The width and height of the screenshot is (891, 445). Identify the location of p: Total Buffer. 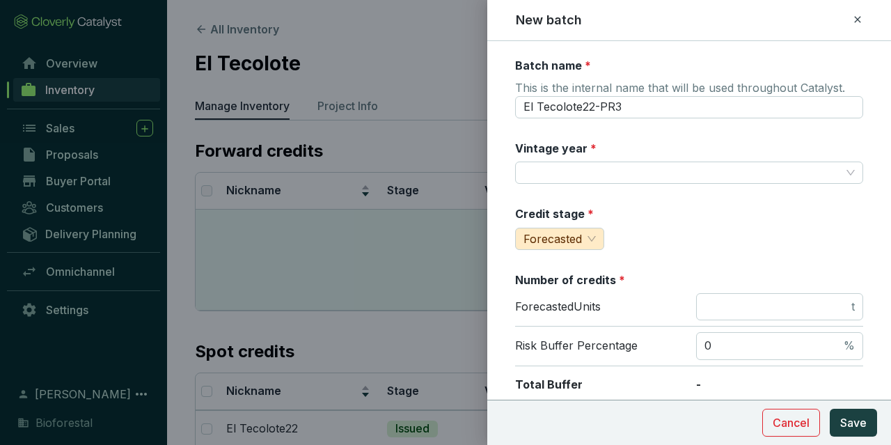
(599, 385).